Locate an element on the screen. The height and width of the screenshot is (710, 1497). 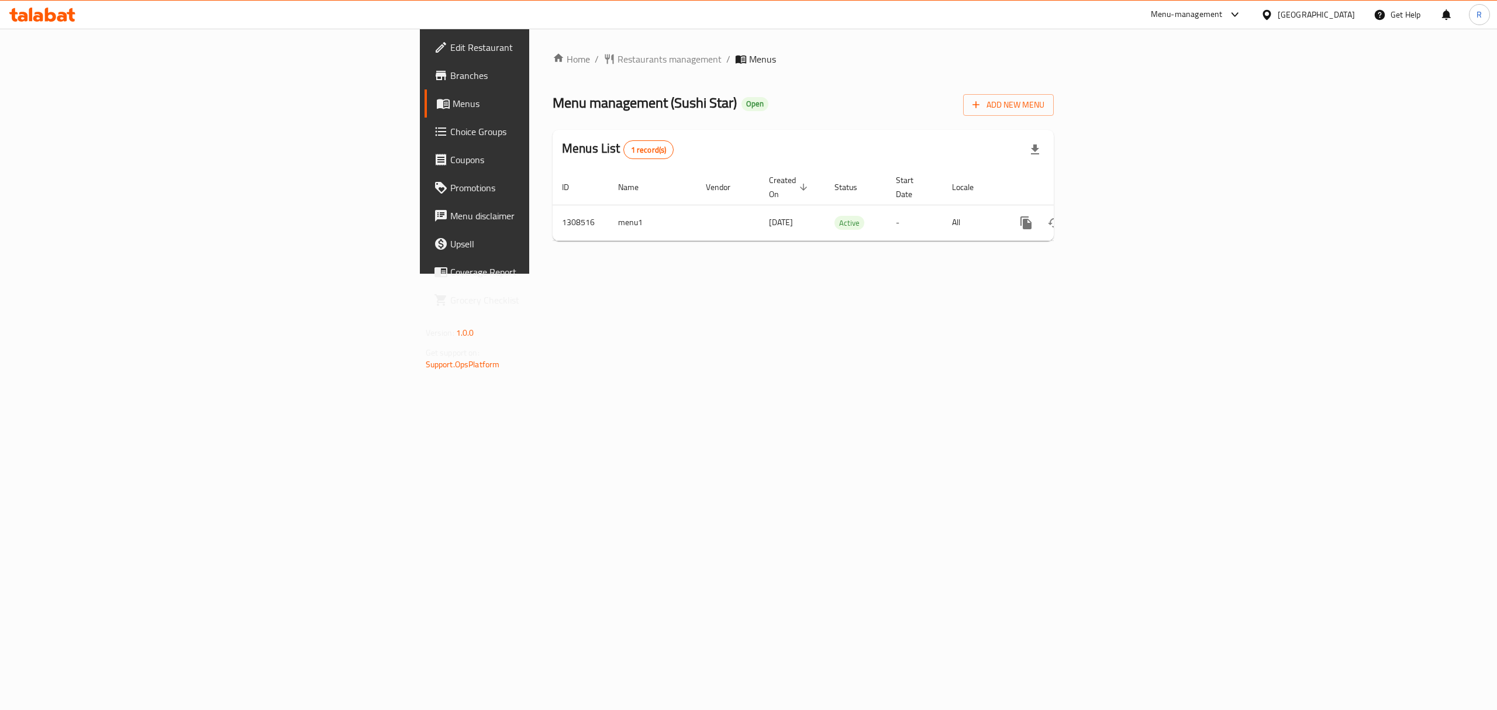
button: Add New Menu is located at coordinates (1008, 105).